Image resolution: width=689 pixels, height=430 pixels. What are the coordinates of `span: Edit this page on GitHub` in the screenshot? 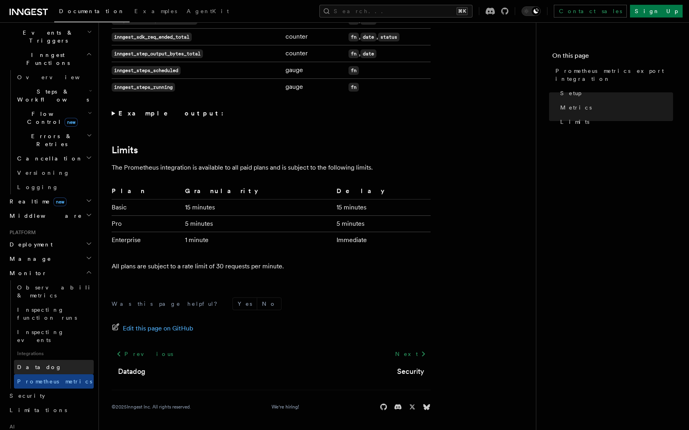 It's located at (158, 329).